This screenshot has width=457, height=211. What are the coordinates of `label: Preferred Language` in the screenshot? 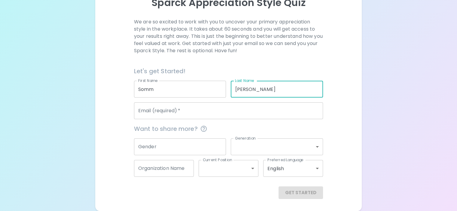 It's located at (285, 160).